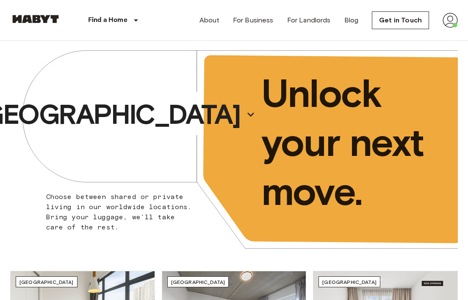  What do you see at coordinates (209, 20) in the screenshot?
I see `a: About` at bounding box center [209, 20].